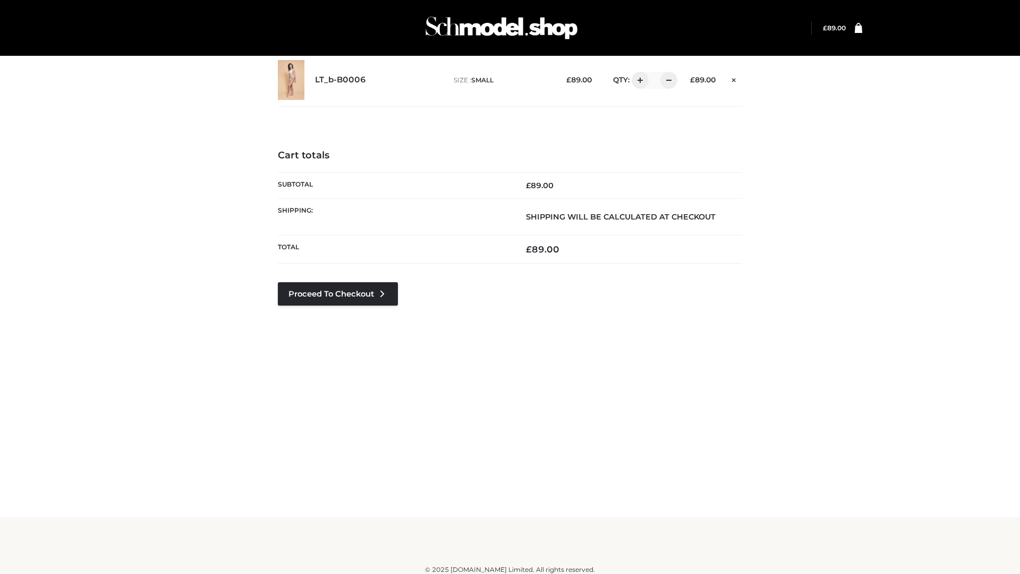  I want to click on div: QTY:, so click(638, 80).